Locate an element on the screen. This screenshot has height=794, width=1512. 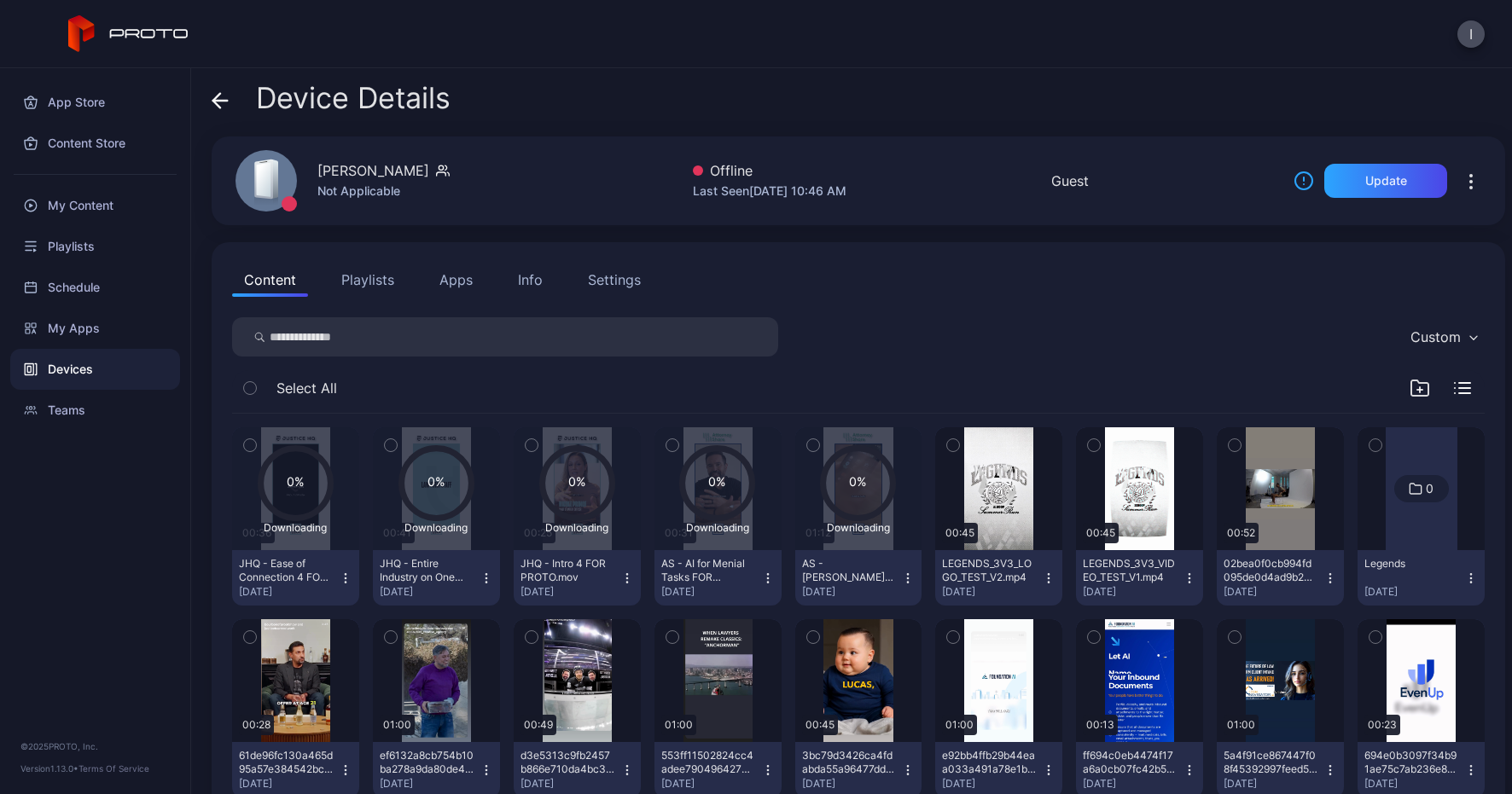
button: Apps is located at coordinates (456, 279).